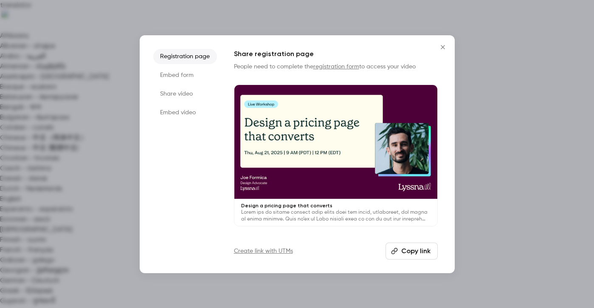  What do you see at coordinates (336, 206) in the screenshot?
I see `p: Design a pricing page that converts` at bounding box center [336, 206].